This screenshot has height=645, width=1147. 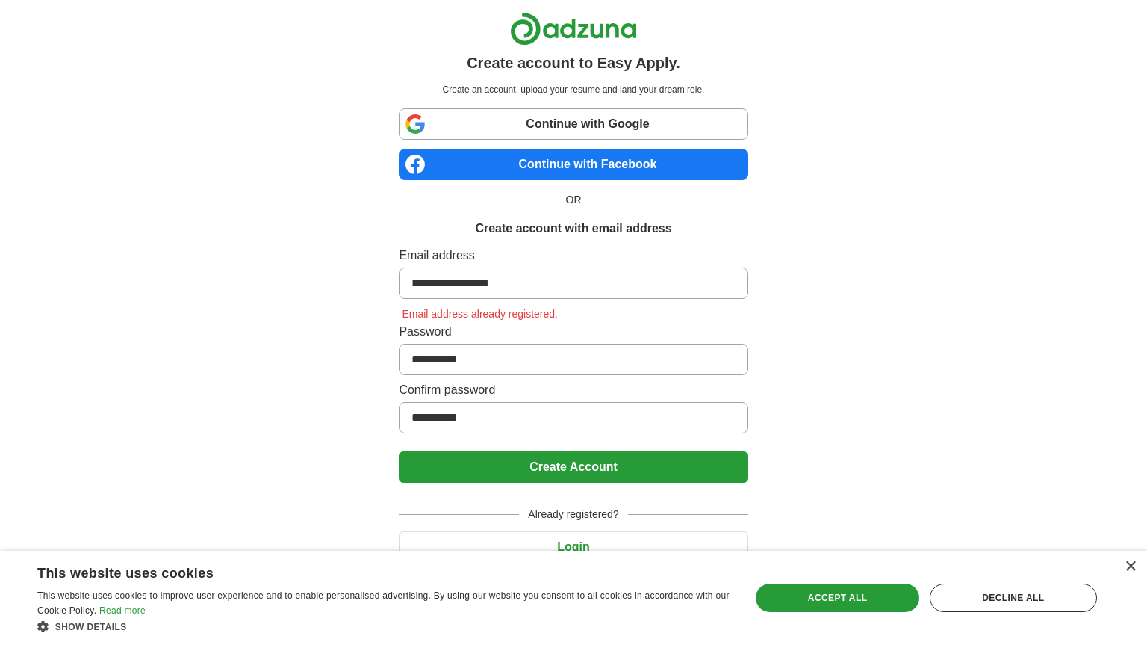 What do you see at coordinates (383, 603) in the screenshot?
I see `span: This website uses cookies to improve user experience and to enable personalised advertising. By u...` at bounding box center [383, 603].